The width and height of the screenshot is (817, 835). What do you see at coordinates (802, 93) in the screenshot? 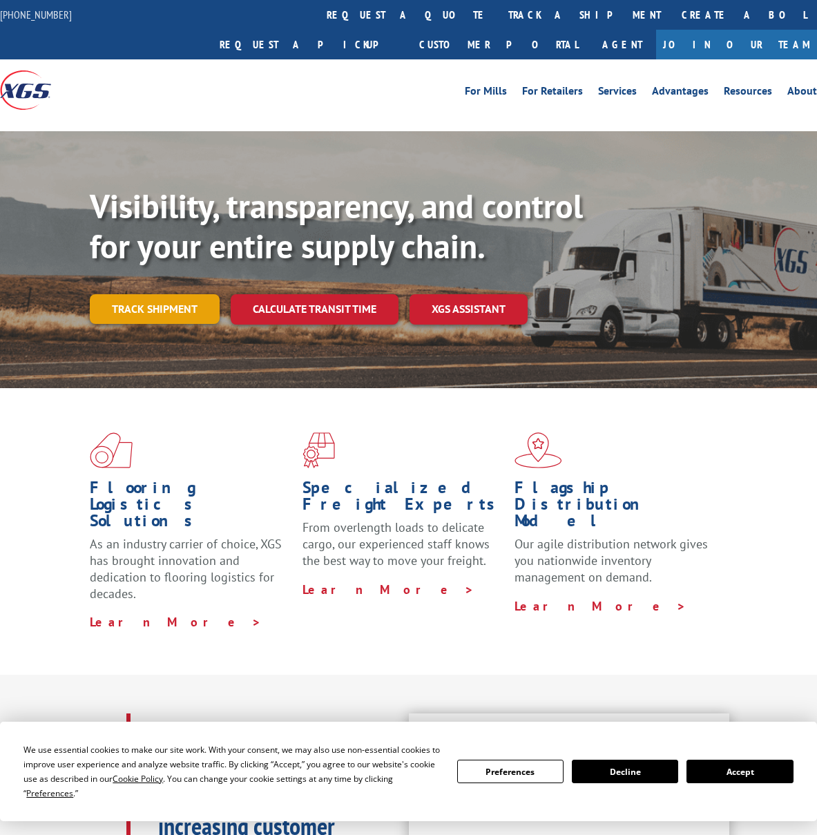
I see `a: About` at bounding box center [802, 93].